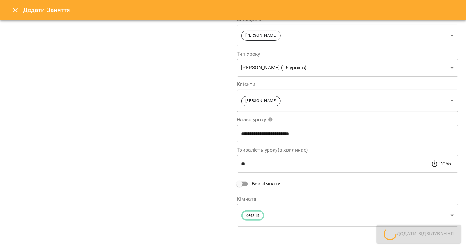  What do you see at coordinates (15, 10) in the screenshot?
I see `button: Close` at bounding box center [15, 10].